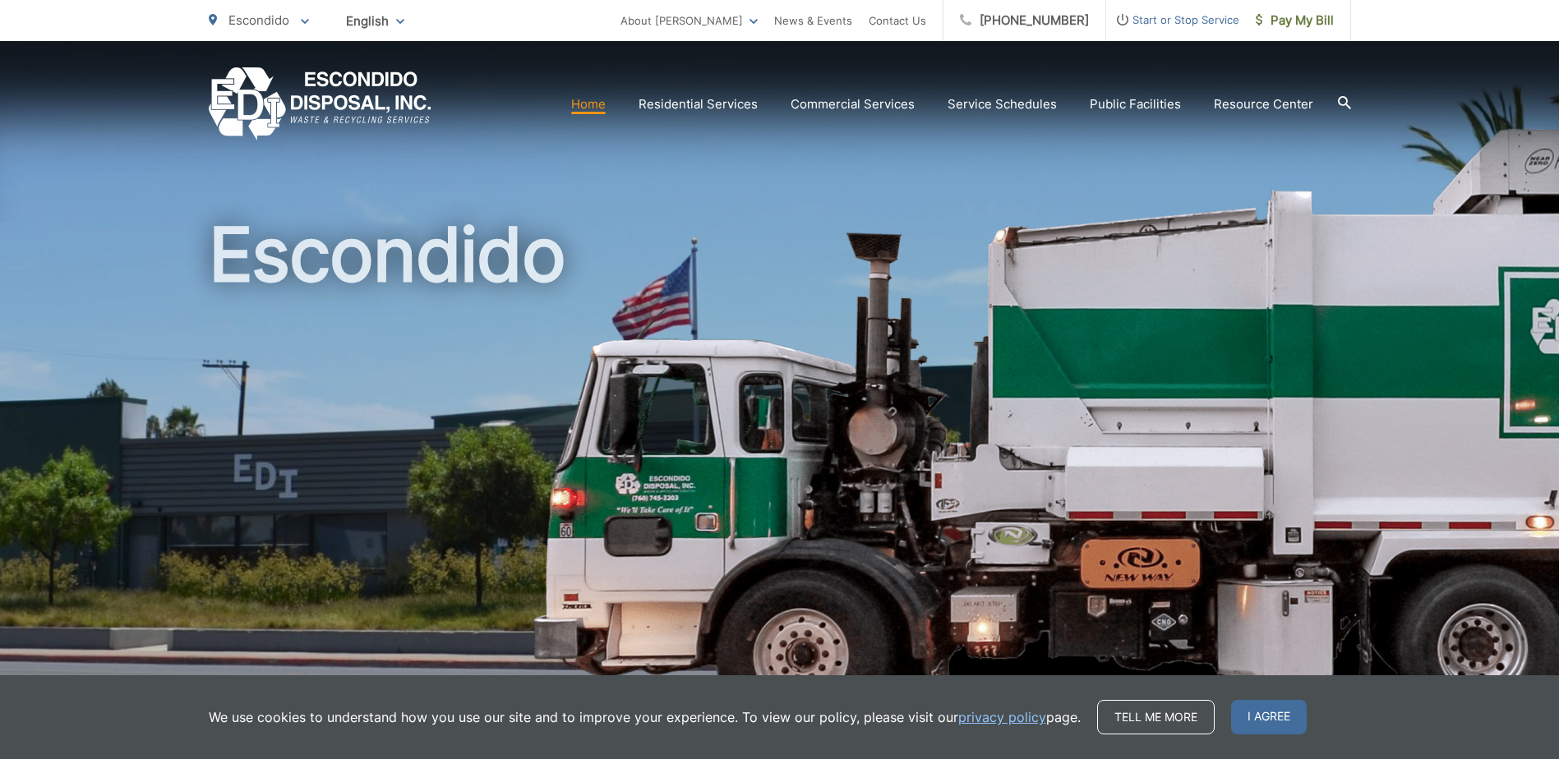 The width and height of the screenshot is (1559, 759). I want to click on span: English, so click(375, 21).